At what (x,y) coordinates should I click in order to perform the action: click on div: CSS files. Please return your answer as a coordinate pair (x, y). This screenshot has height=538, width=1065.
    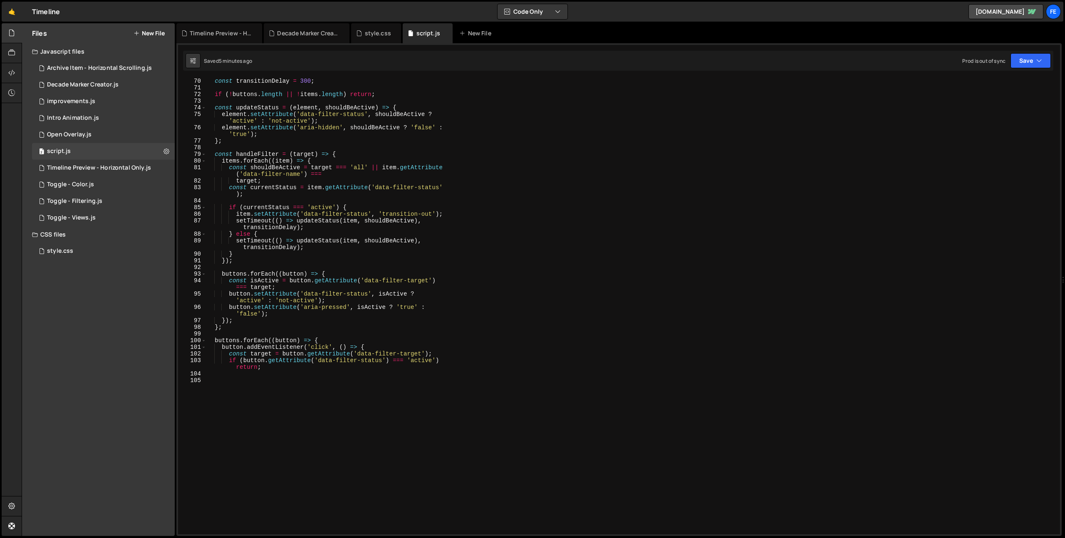
    Looking at the image, I should click on (98, 235).